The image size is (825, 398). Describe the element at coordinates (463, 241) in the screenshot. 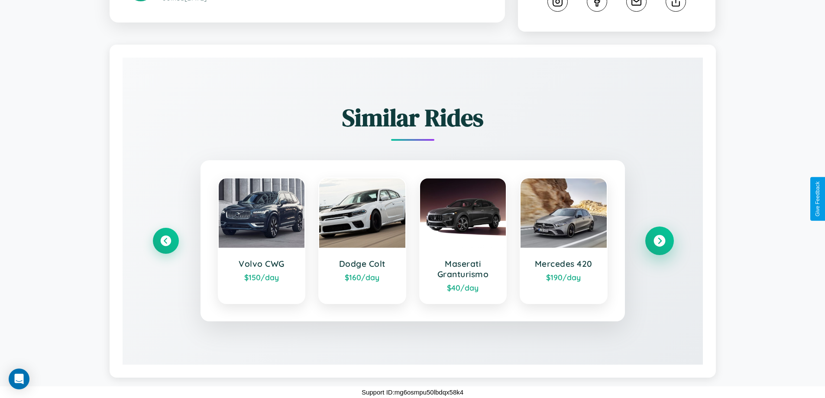

I see `a: Maserati Granturismo$40/day` at that location.